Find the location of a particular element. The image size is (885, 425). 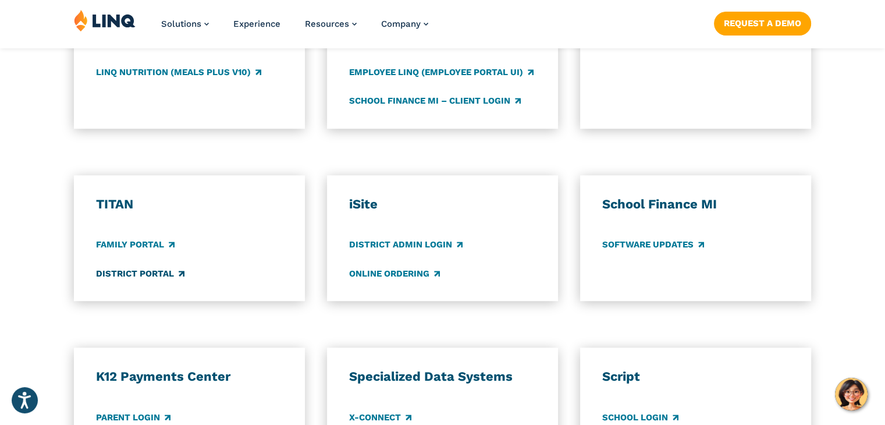

img: LINQ | K‑12 Software is located at coordinates (105, 20).